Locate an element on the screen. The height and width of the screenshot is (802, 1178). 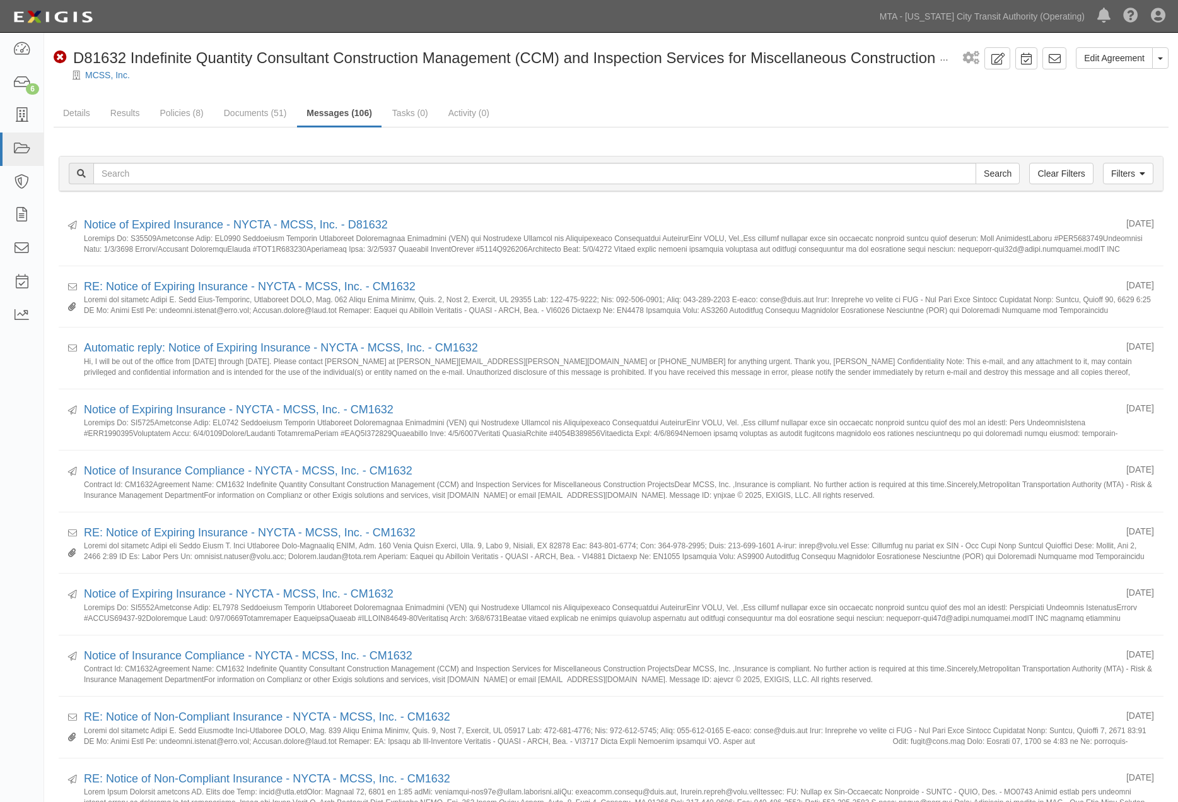
a: Details is located at coordinates (76, 113).